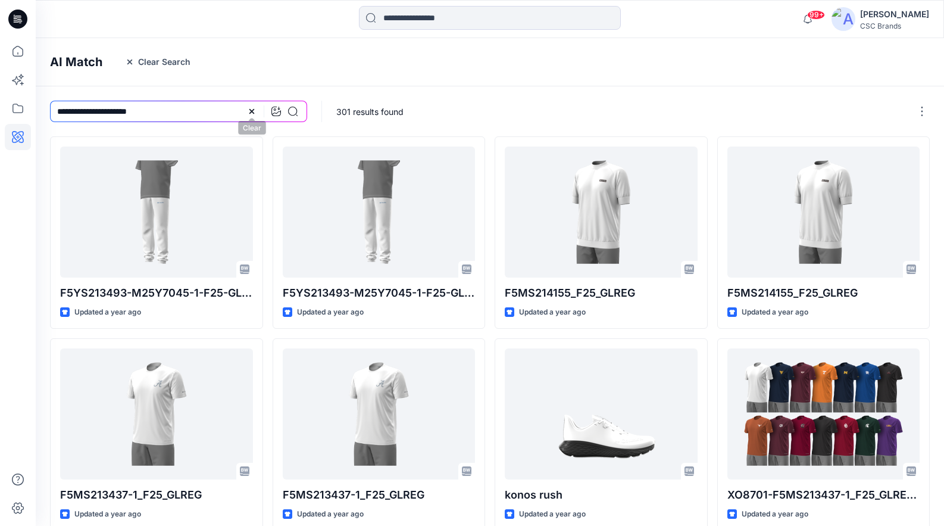  Describe the element at coordinates (824, 495) in the screenshot. I see `p: XO8701-F5MS213437-1_F25_GLREG_VFA_PLACEMENT` at that location.